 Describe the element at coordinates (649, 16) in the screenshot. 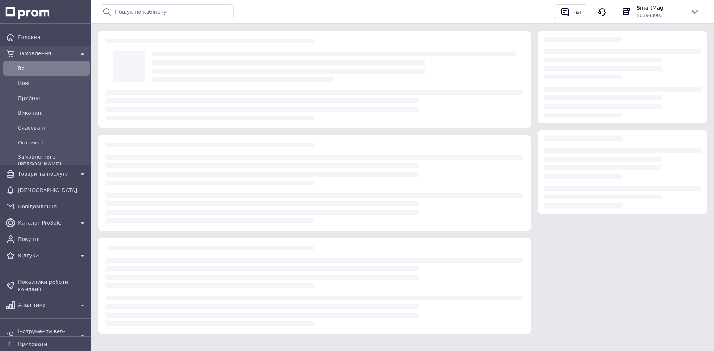

I see `span: ID: 3990902` at that location.